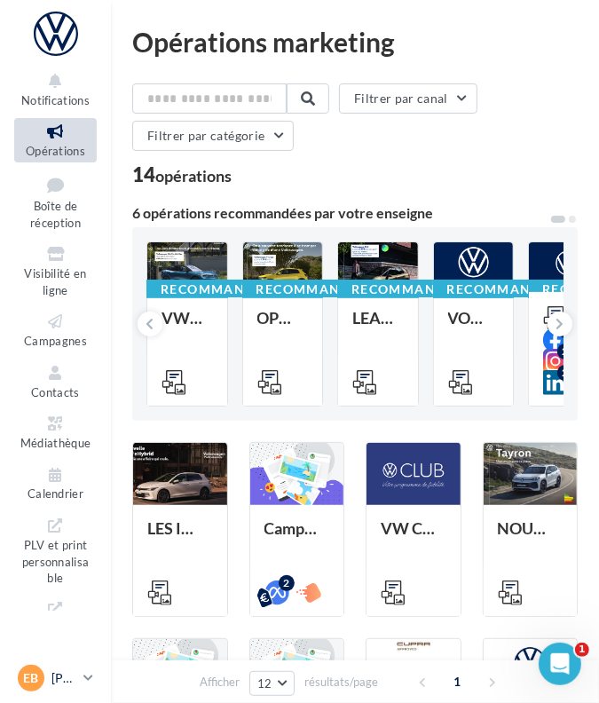 The image size is (599, 703). Describe the element at coordinates (355, 42) in the screenshot. I see `div: Opérations marketing` at that location.